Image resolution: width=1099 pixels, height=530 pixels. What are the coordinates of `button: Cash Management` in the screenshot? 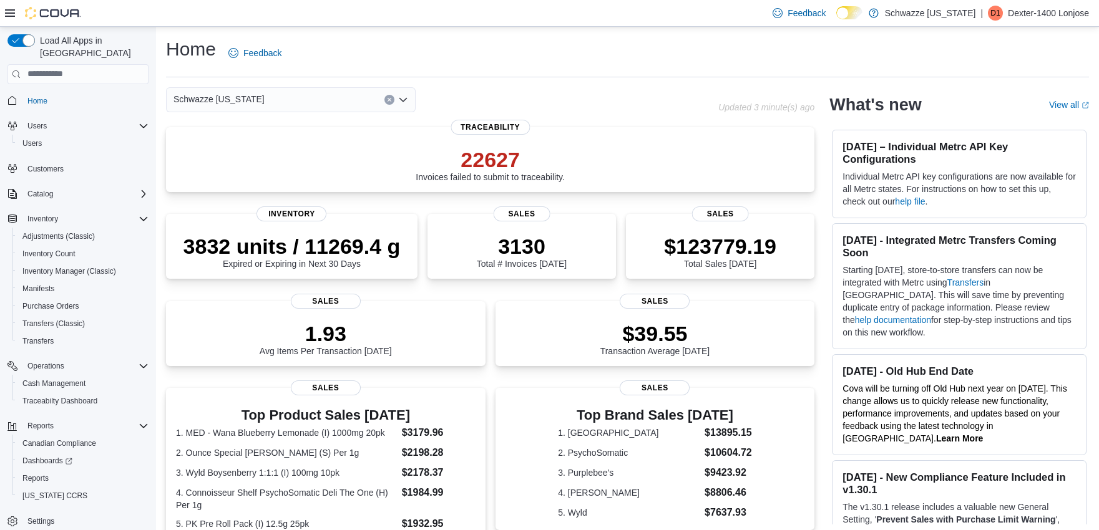 It's located at (83, 384).